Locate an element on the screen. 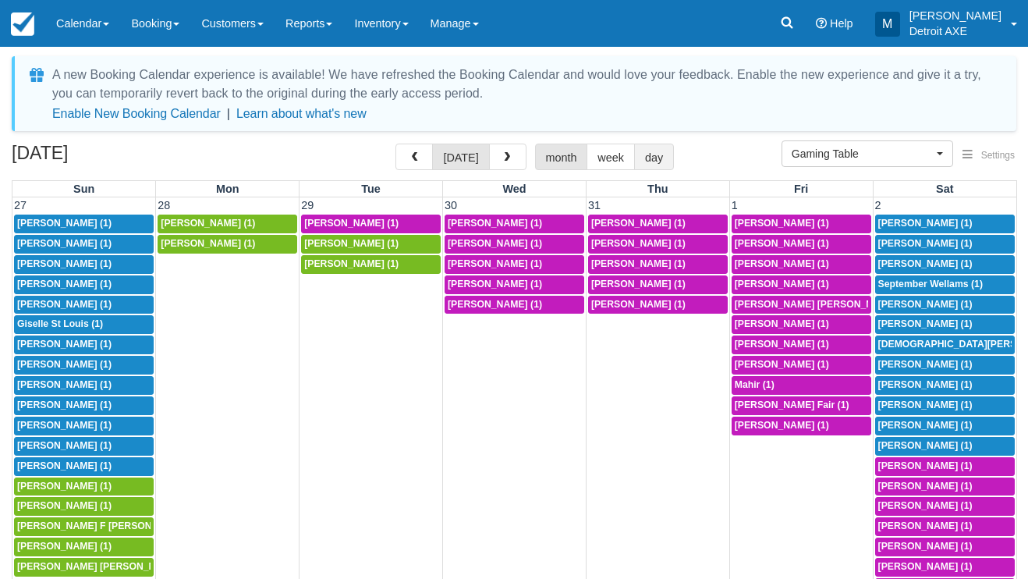 This screenshot has height=579, width=1028. button: month is located at coordinates (562, 157).